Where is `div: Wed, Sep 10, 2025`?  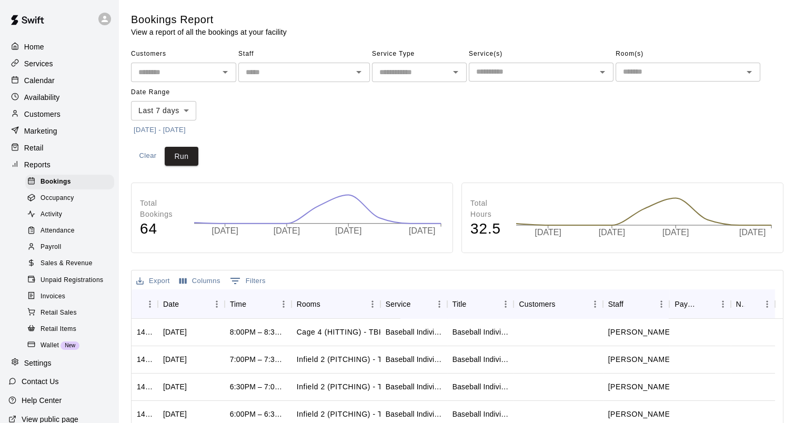
div: Wed, Sep 10, 2025 is located at coordinates (175, 359).